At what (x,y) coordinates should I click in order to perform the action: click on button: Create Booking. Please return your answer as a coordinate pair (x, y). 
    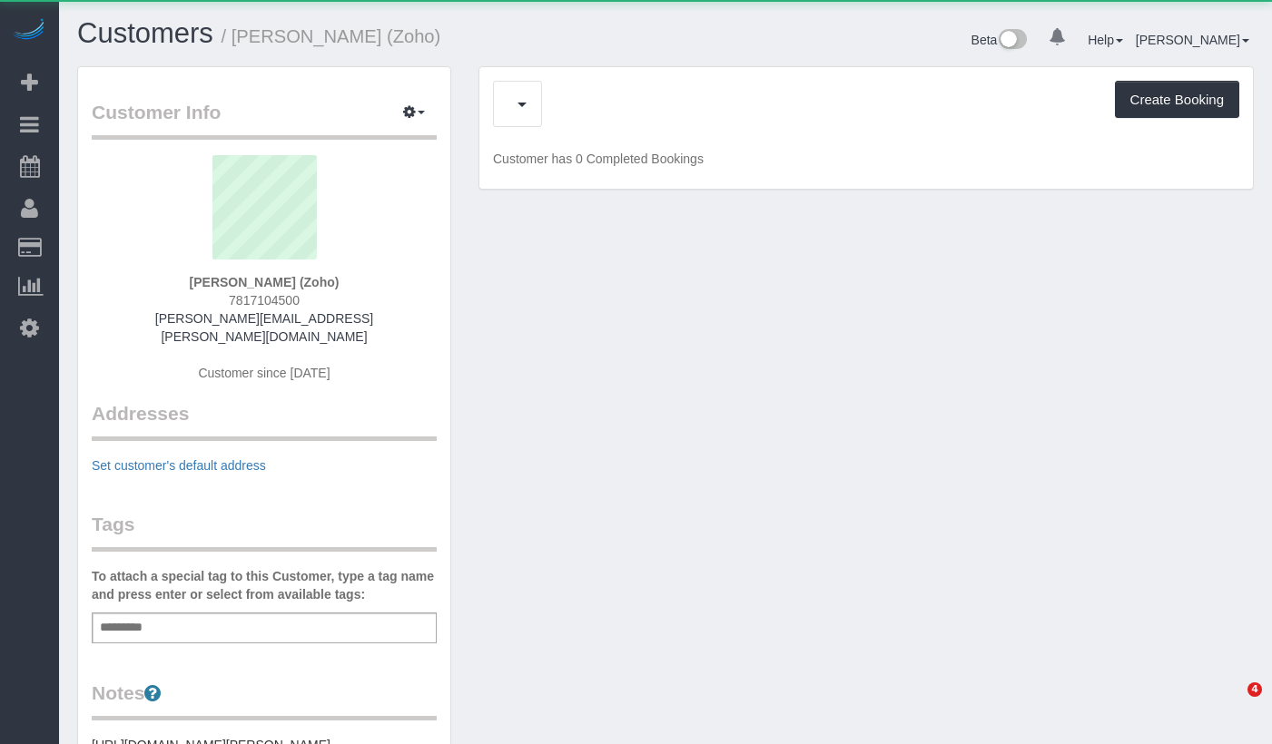
    Looking at the image, I should click on (1177, 100).